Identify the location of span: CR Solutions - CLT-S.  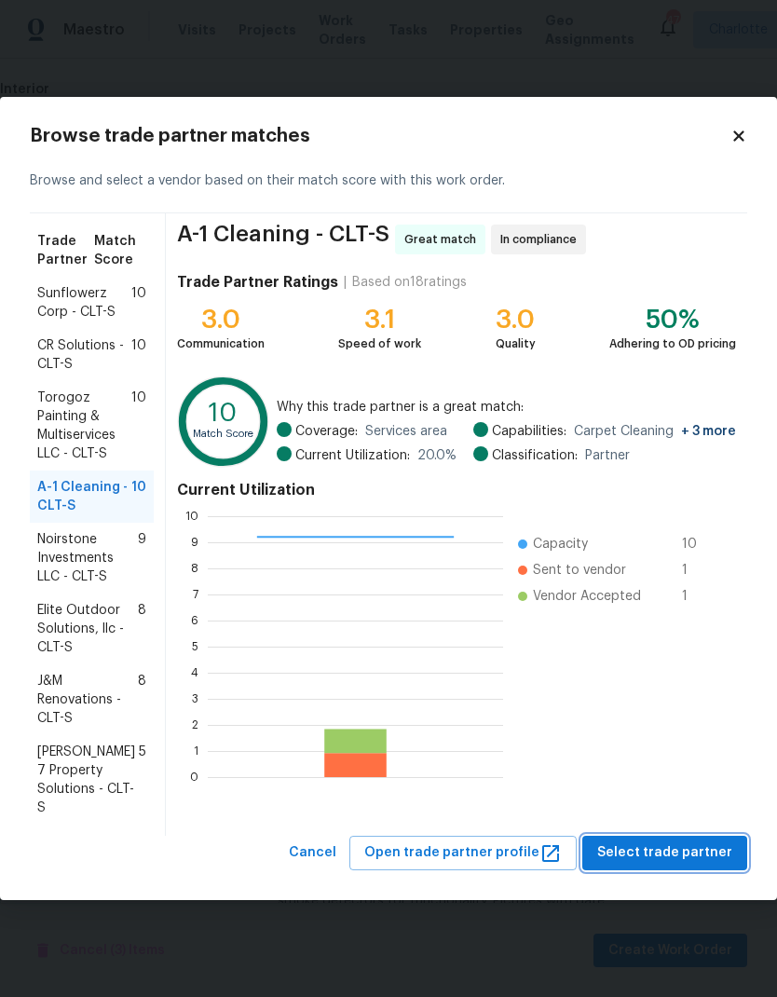
(84, 355).